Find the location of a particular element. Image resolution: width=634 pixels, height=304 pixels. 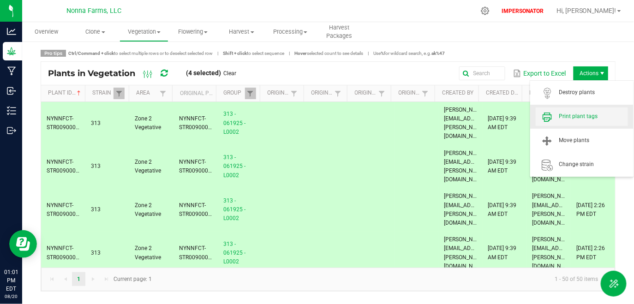

span: to select sequence is located at coordinates (253, 53).